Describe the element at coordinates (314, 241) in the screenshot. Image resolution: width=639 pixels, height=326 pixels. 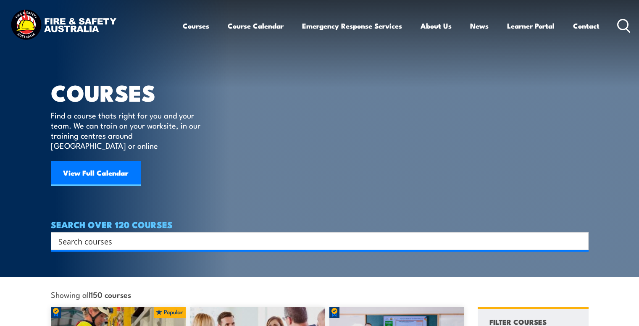
I see `input: Search input` at that location.